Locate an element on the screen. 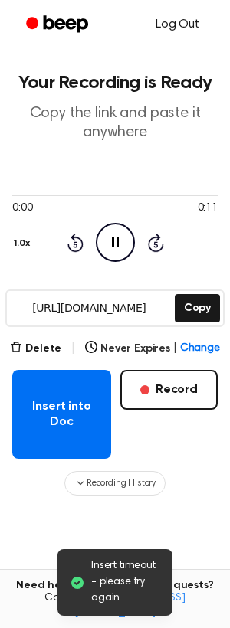  span: Contact us is located at coordinates (115, 605).